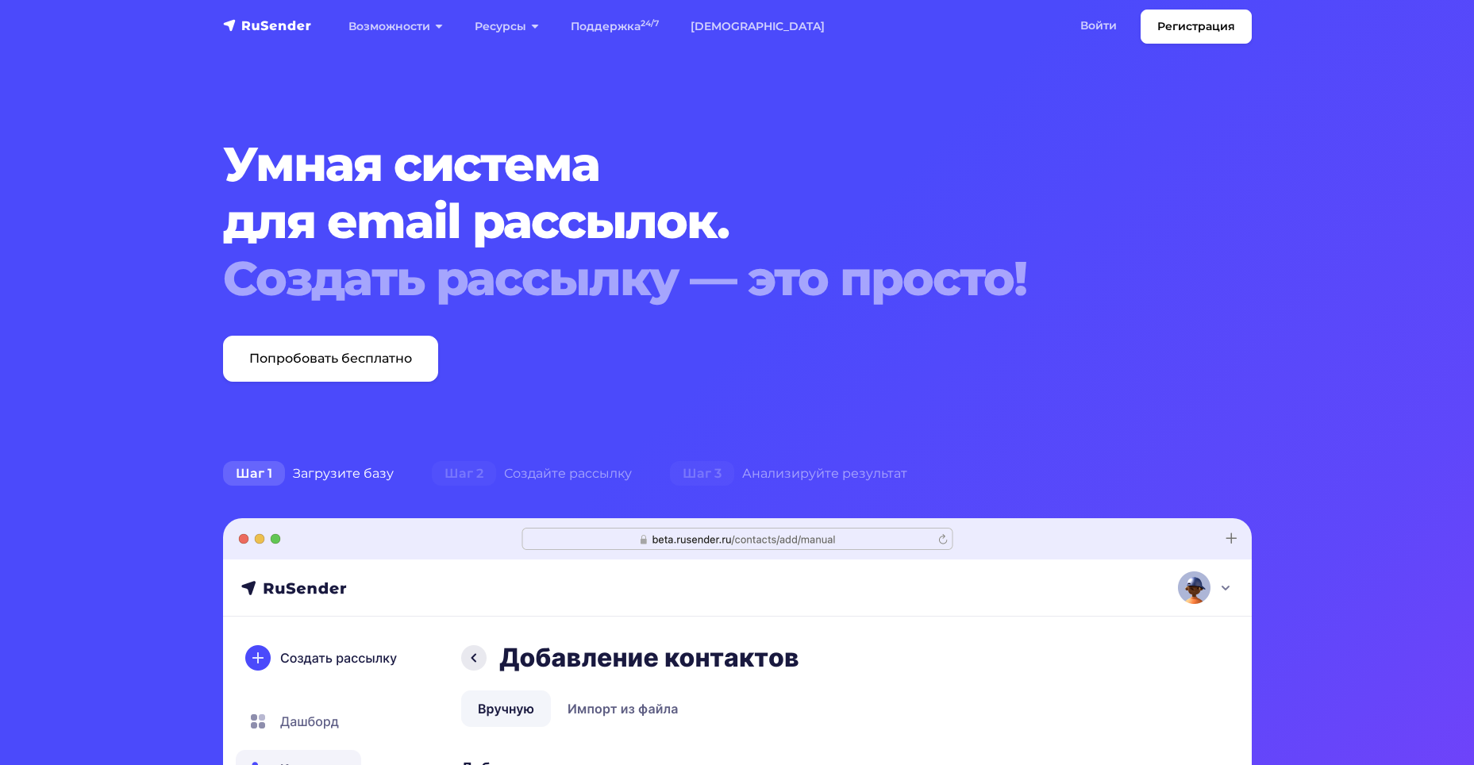  What do you see at coordinates (701, 474) in the screenshot?
I see `span: Шаг 3` at bounding box center [701, 474].